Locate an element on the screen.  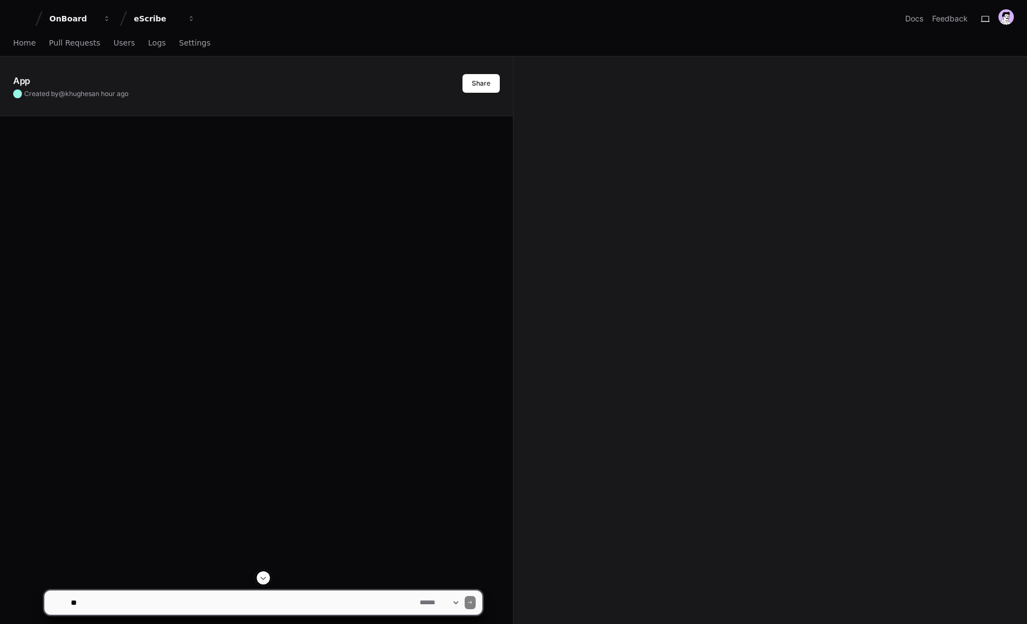
span: an hour ago is located at coordinates (110, 93).